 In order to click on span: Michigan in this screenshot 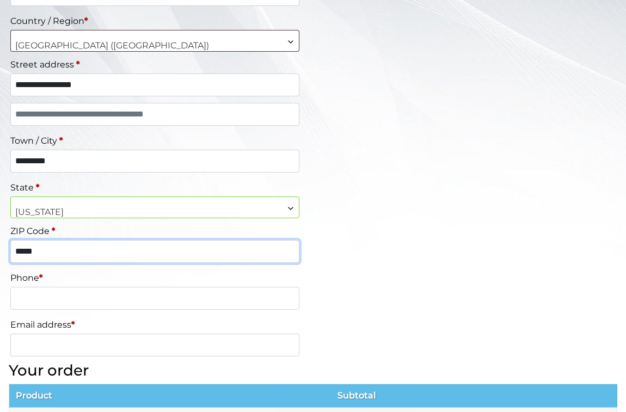, I will do `click(155, 212)`.